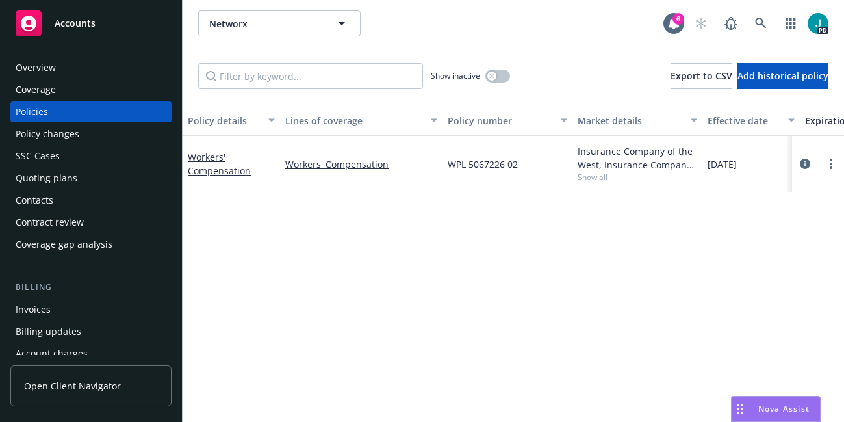 The image size is (844, 422). What do you see at coordinates (637, 158) in the screenshot?
I see `div: Insurance Company of the West, Insurance Company of the West (ICW)` at bounding box center [637, 158].